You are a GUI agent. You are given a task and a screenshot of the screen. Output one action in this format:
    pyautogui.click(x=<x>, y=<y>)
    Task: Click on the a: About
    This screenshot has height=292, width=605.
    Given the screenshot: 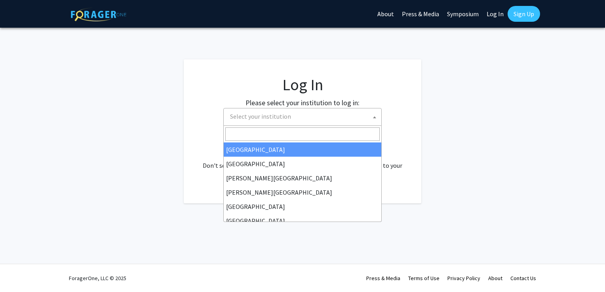 What is the action you would take?
    pyautogui.click(x=496, y=279)
    